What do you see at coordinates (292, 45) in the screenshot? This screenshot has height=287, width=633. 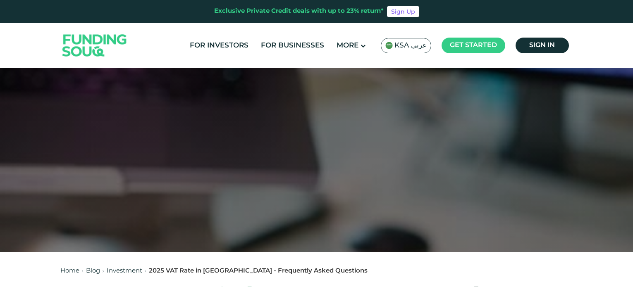 I see `a: For Businesses` at bounding box center [292, 45].